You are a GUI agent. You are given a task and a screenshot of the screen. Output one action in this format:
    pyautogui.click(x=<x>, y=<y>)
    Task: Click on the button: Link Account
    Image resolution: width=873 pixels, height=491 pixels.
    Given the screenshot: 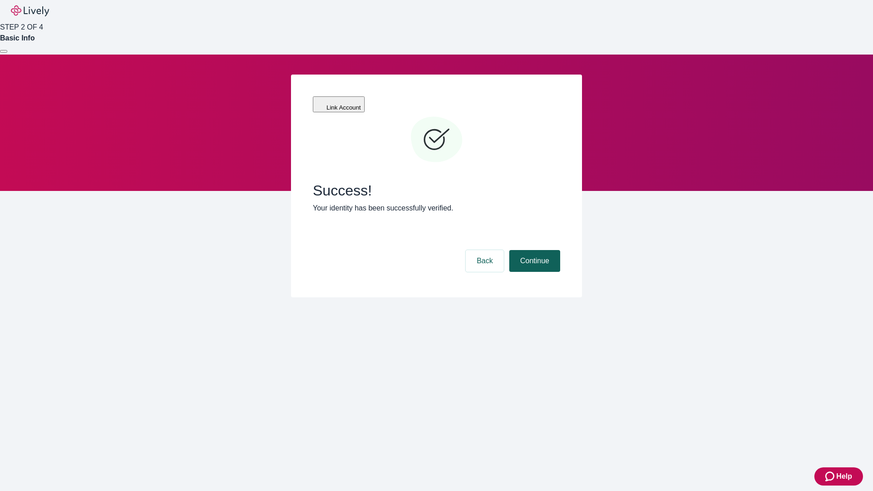 What is the action you would take?
    pyautogui.click(x=339, y=104)
    